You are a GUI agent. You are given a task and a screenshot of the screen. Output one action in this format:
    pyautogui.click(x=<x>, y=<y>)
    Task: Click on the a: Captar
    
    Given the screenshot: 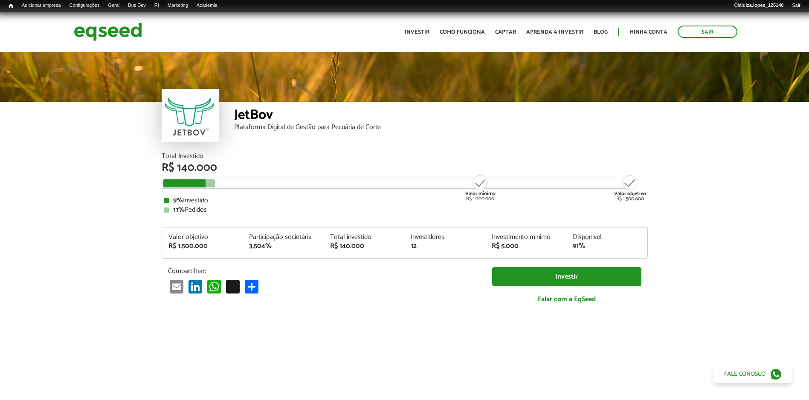 What is the action you would take?
    pyautogui.click(x=505, y=32)
    